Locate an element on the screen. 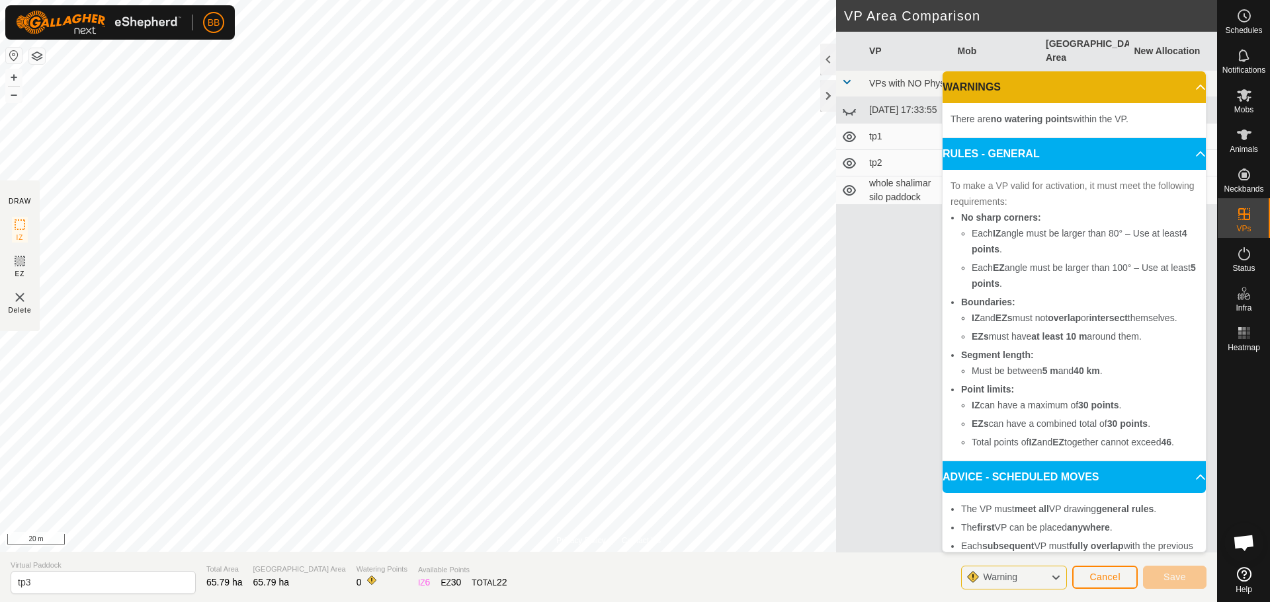 This screenshot has width=1270, height=602. b: fully overlap is located at coordinates (1096, 546).